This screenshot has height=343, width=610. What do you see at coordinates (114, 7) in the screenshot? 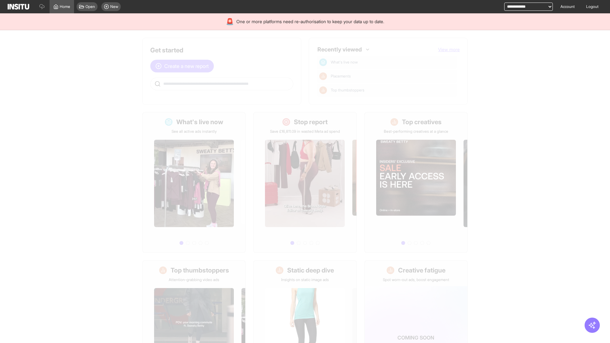
I see `span: New` at bounding box center [114, 7].